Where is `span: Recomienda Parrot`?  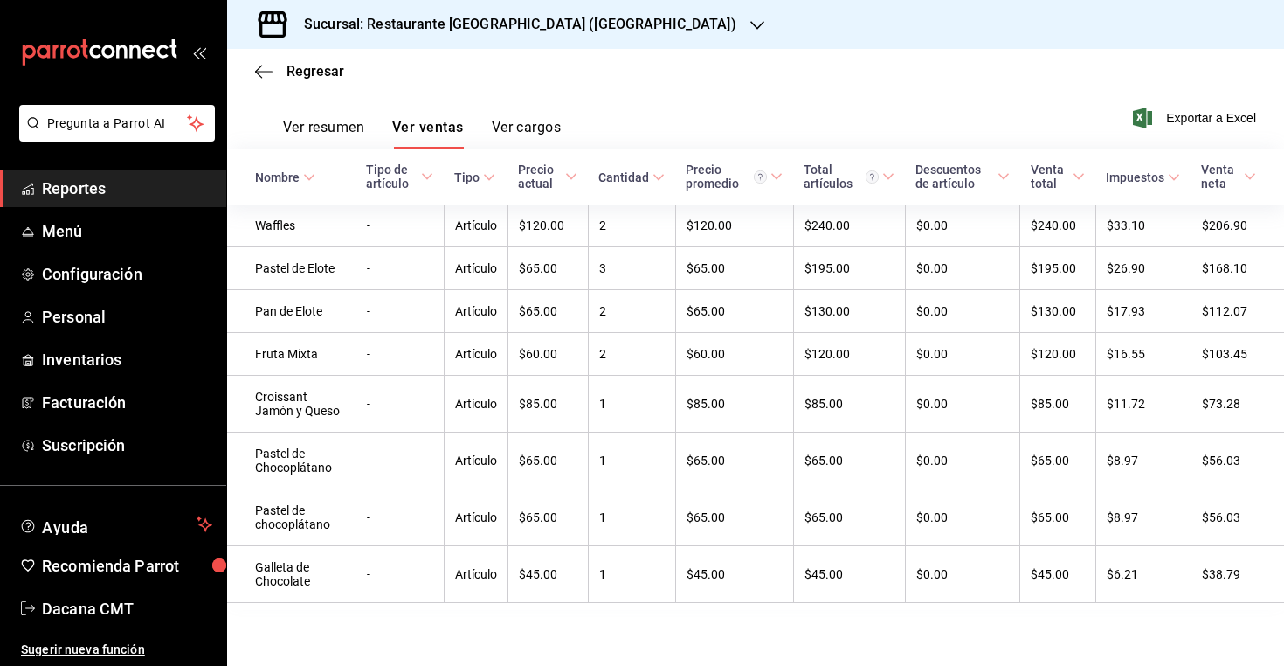
span: Recomienda Parrot is located at coordinates (127, 565).